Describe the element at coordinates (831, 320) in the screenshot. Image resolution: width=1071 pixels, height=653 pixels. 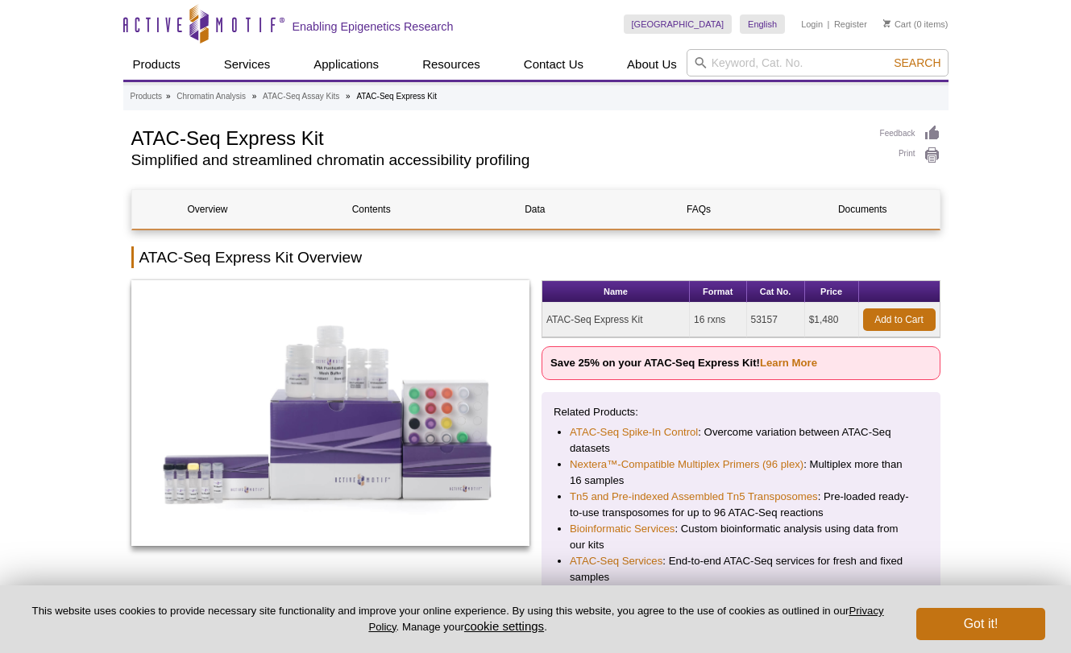
I see `td: $1,480` at that location.